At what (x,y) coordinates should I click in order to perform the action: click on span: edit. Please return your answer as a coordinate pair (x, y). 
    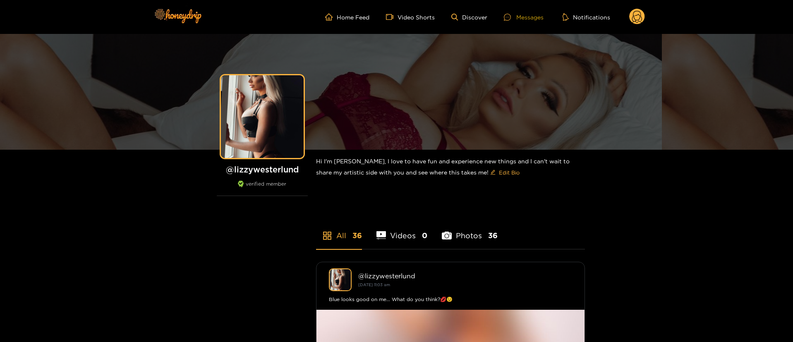
    Looking at the image, I should click on (493, 173).